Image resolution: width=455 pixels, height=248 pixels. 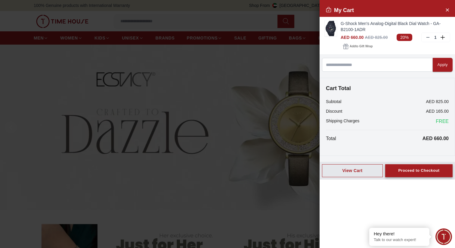 I want to click on button: View Cart, so click(x=353, y=170).